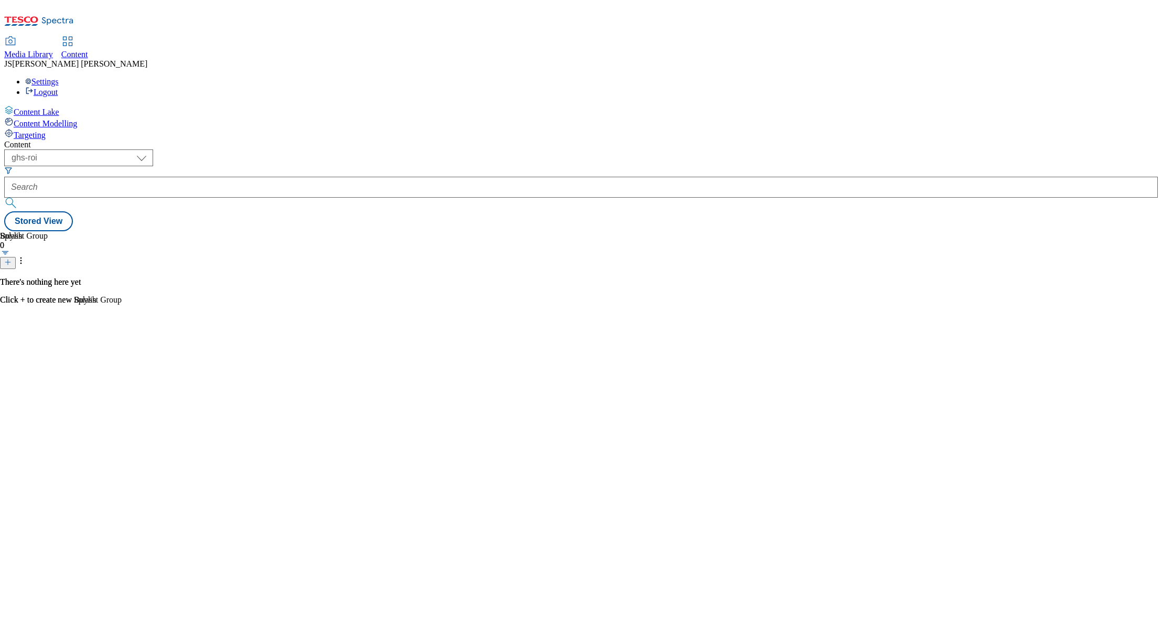  Describe the element at coordinates (581, 111) in the screenshot. I see `a: Content Lake` at that location.